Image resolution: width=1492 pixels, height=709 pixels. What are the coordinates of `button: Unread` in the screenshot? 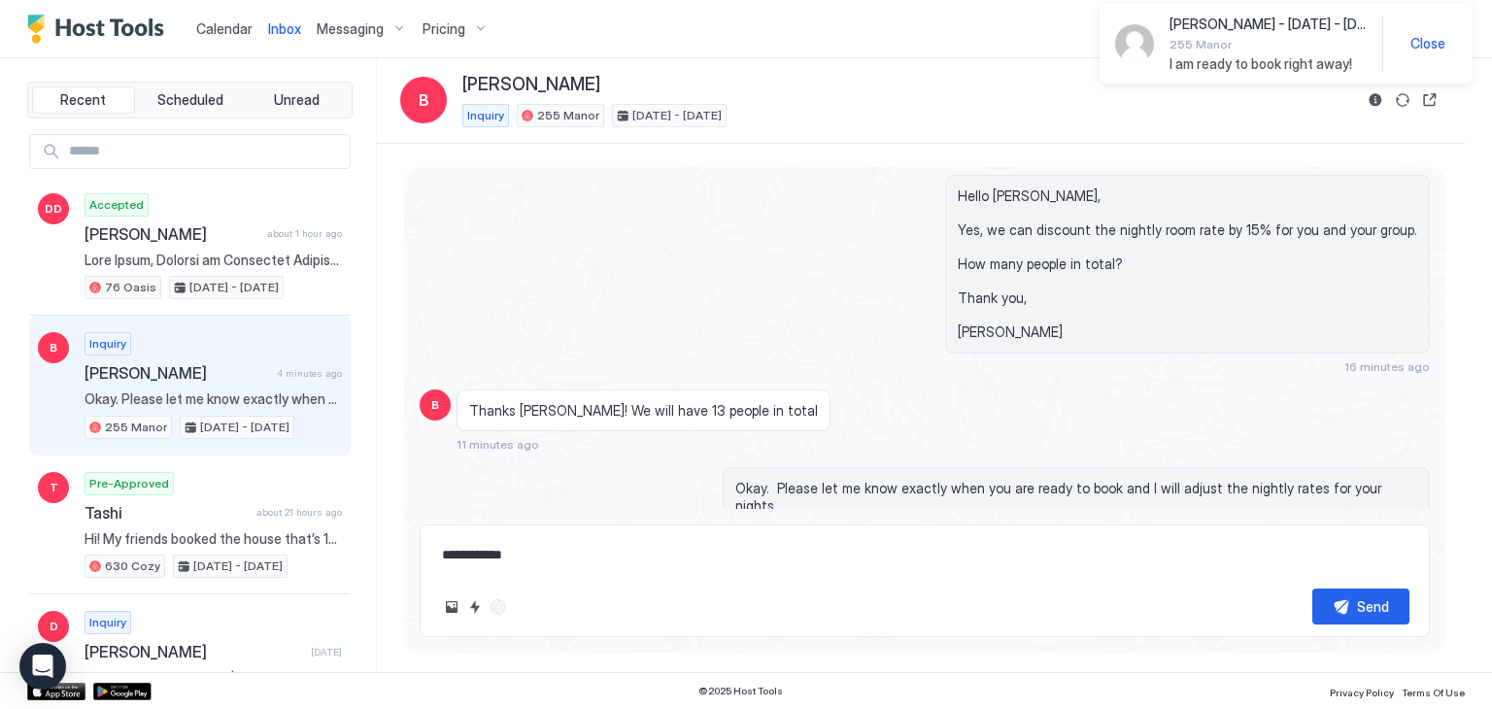 It's located at (296, 100).